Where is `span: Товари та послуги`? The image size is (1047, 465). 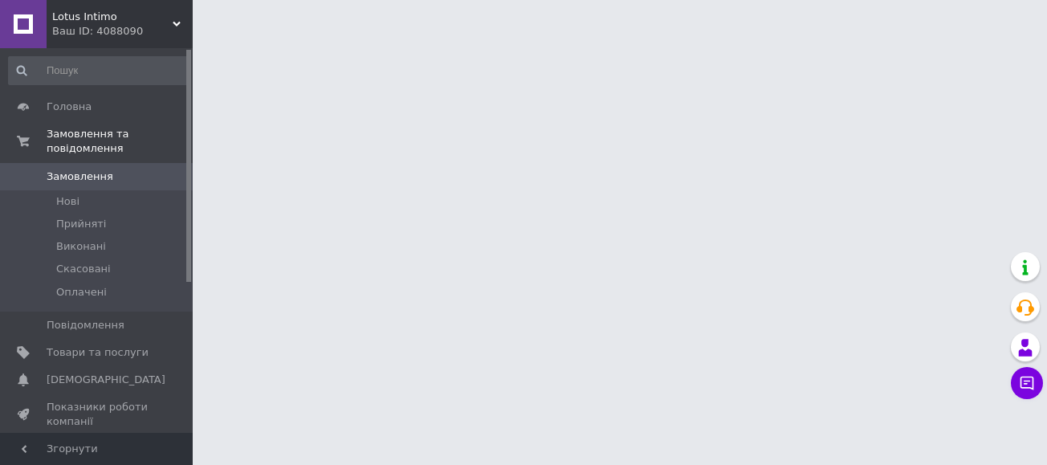 span: Товари та послуги is located at coordinates (97, 352).